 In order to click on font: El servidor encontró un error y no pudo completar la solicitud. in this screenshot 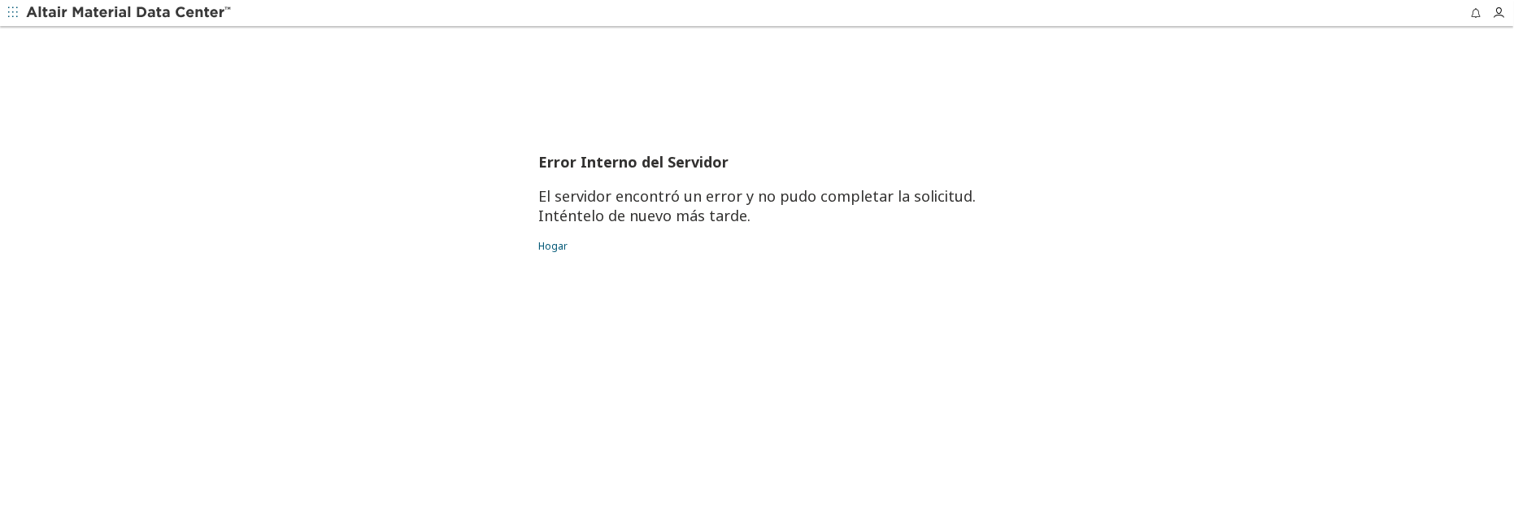, I will do `click(757, 196)`.